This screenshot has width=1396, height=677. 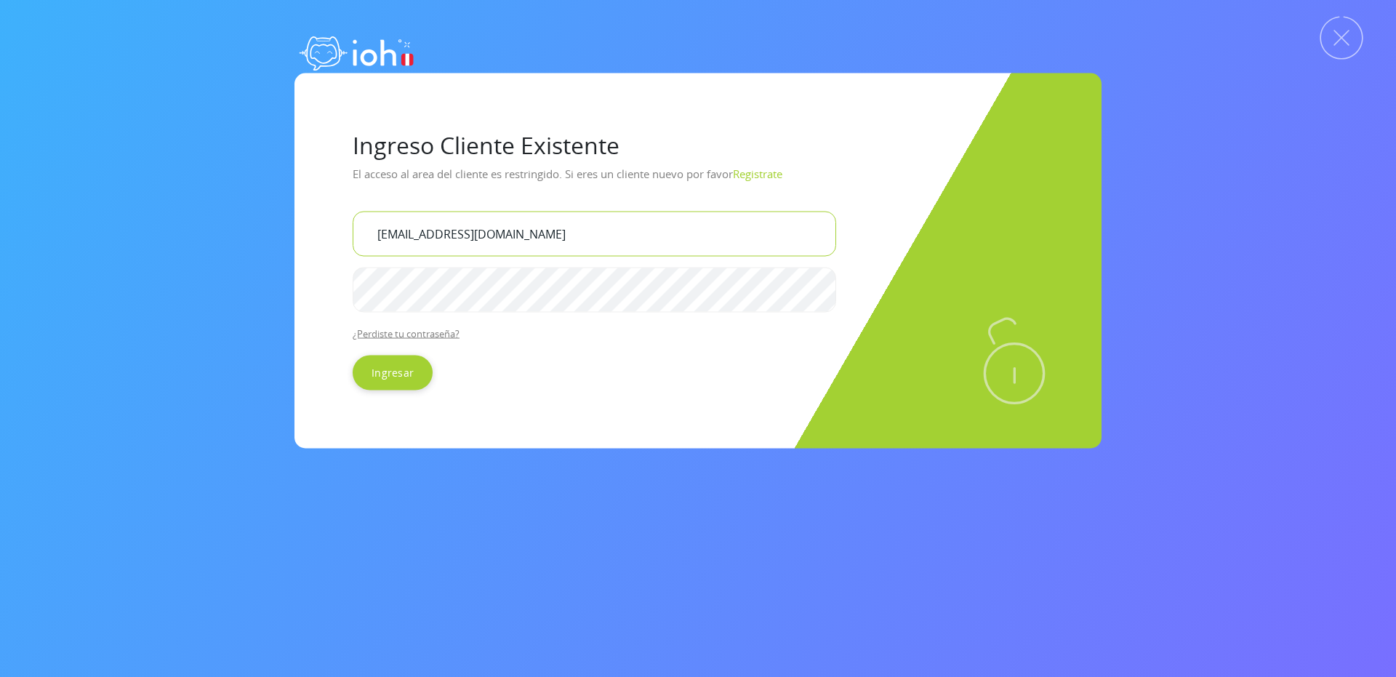 I want to click on img: logo, so click(x=356, y=51).